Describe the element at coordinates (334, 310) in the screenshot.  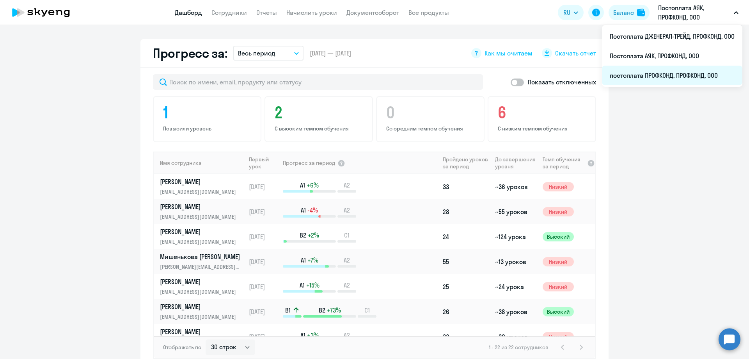
I see `span: +73%` at that location.